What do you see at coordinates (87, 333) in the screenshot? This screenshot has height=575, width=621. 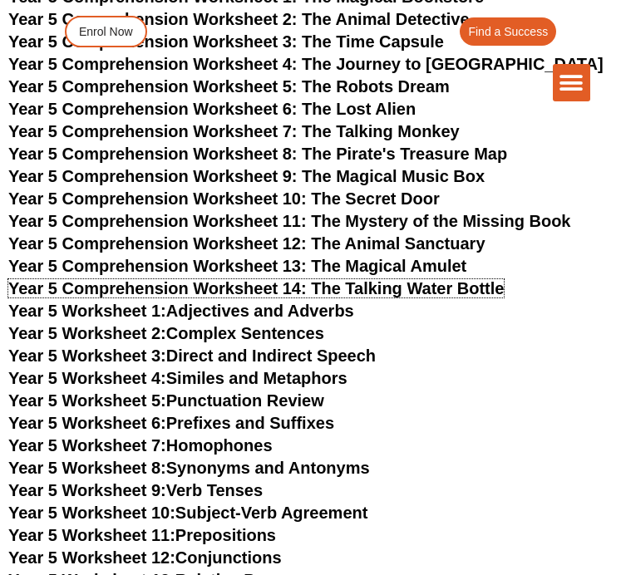 I see `span: Year 5 Worksheet 2:` at bounding box center [87, 333].